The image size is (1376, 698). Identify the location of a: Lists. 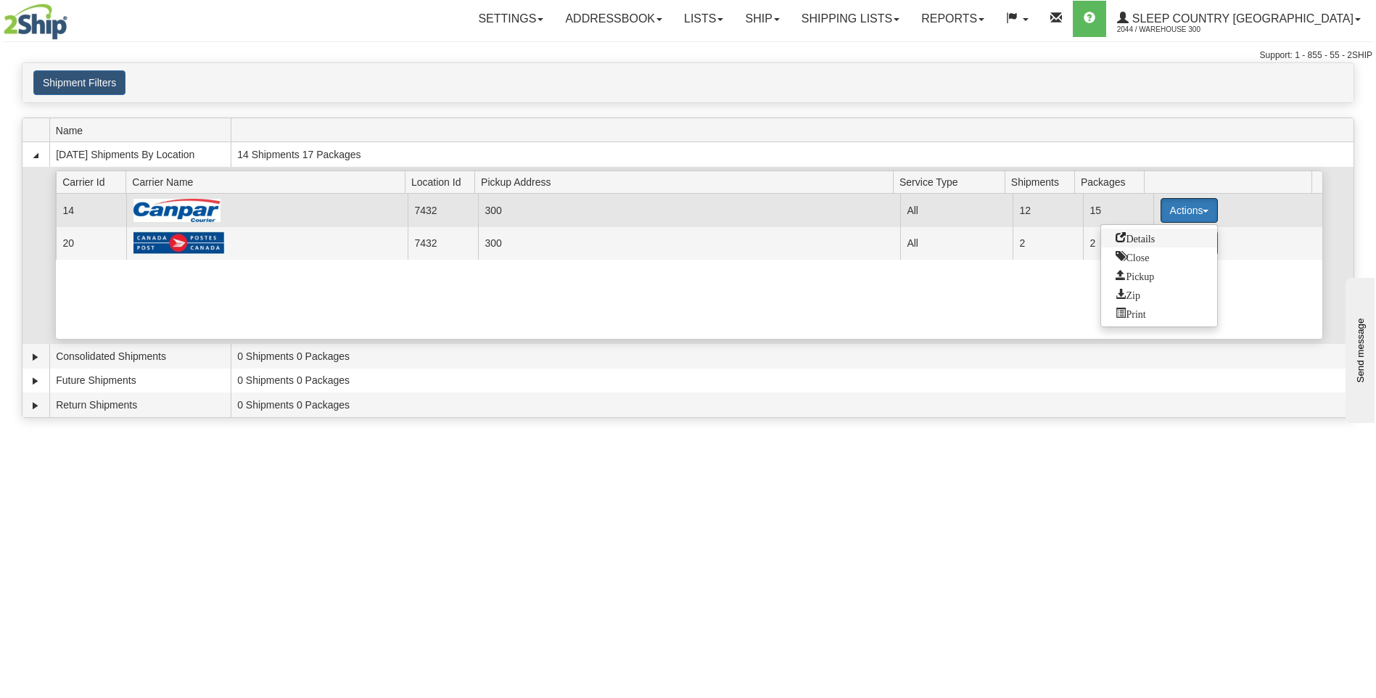
(704, 19).